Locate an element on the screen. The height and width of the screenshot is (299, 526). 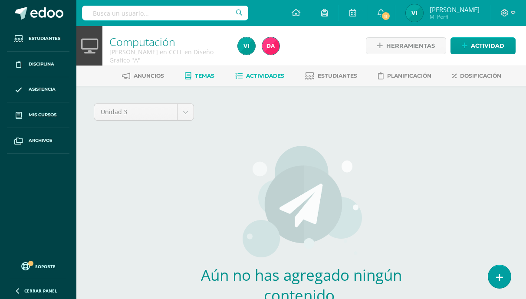
img: 0d1c13a784e50cea1b92786e6af8f399.png is located at coordinates (271, 46).